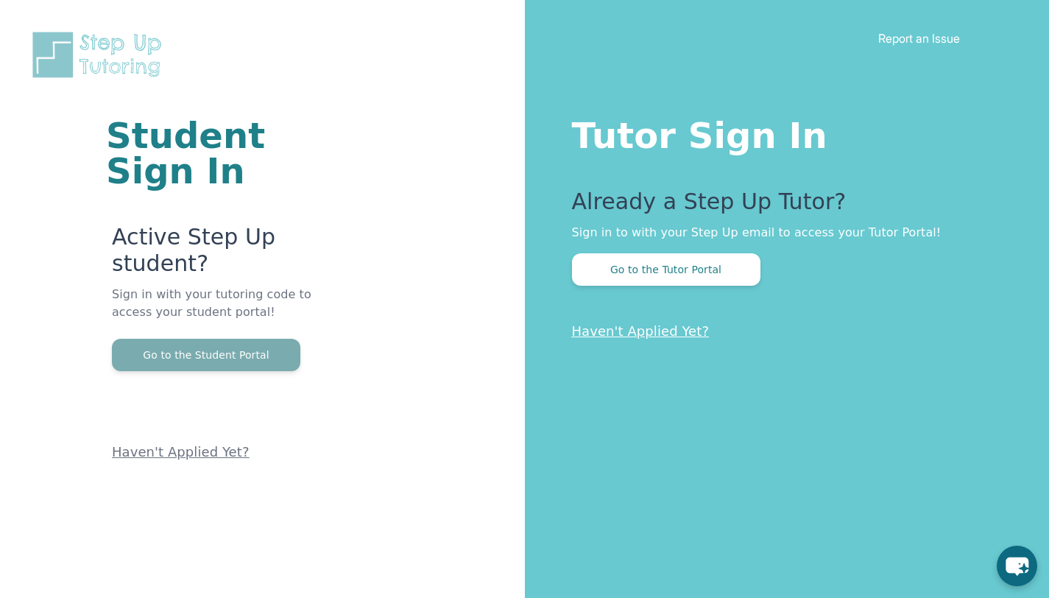 Image resolution: width=1049 pixels, height=598 pixels. Describe the element at coordinates (918, 38) in the screenshot. I see `a: Report an Issue` at that location.